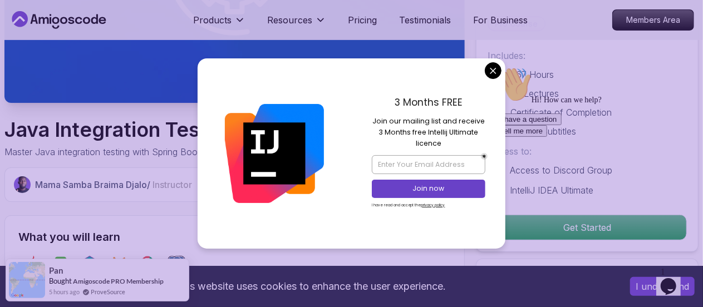  Describe the element at coordinates (363, 20) in the screenshot. I see `p: Pricing` at that location.